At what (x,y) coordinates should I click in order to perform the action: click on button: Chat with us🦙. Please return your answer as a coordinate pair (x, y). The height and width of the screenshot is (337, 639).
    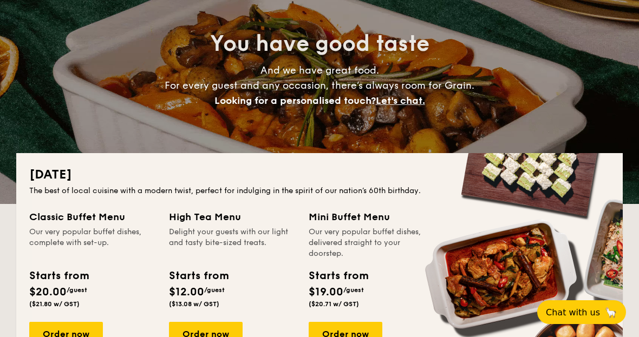
    Looking at the image, I should click on (582, 313).